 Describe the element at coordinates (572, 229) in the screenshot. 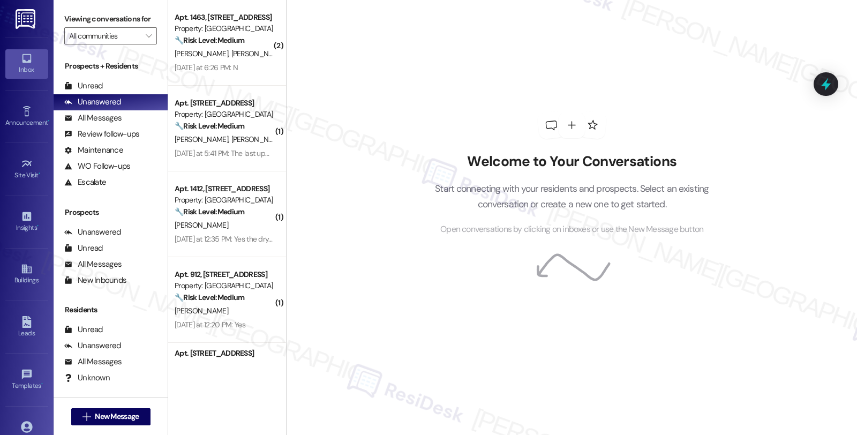

I see `span: Open conversations by clicking on inboxes or use the New Message button` at that location.